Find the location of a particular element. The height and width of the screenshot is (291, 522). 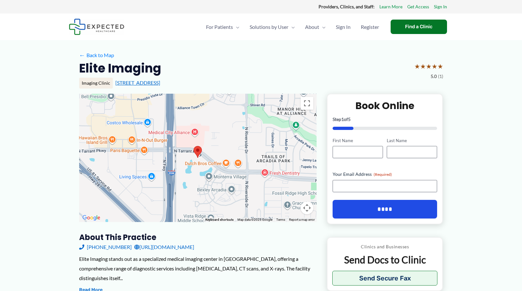

span: Map data ©2025 Google is located at coordinates (255, 219).